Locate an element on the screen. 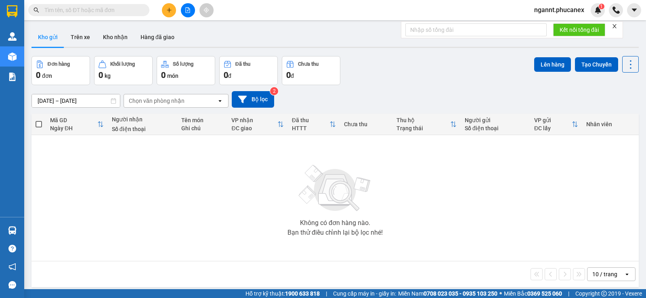  span: 1 is located at coordinates (601, 6).